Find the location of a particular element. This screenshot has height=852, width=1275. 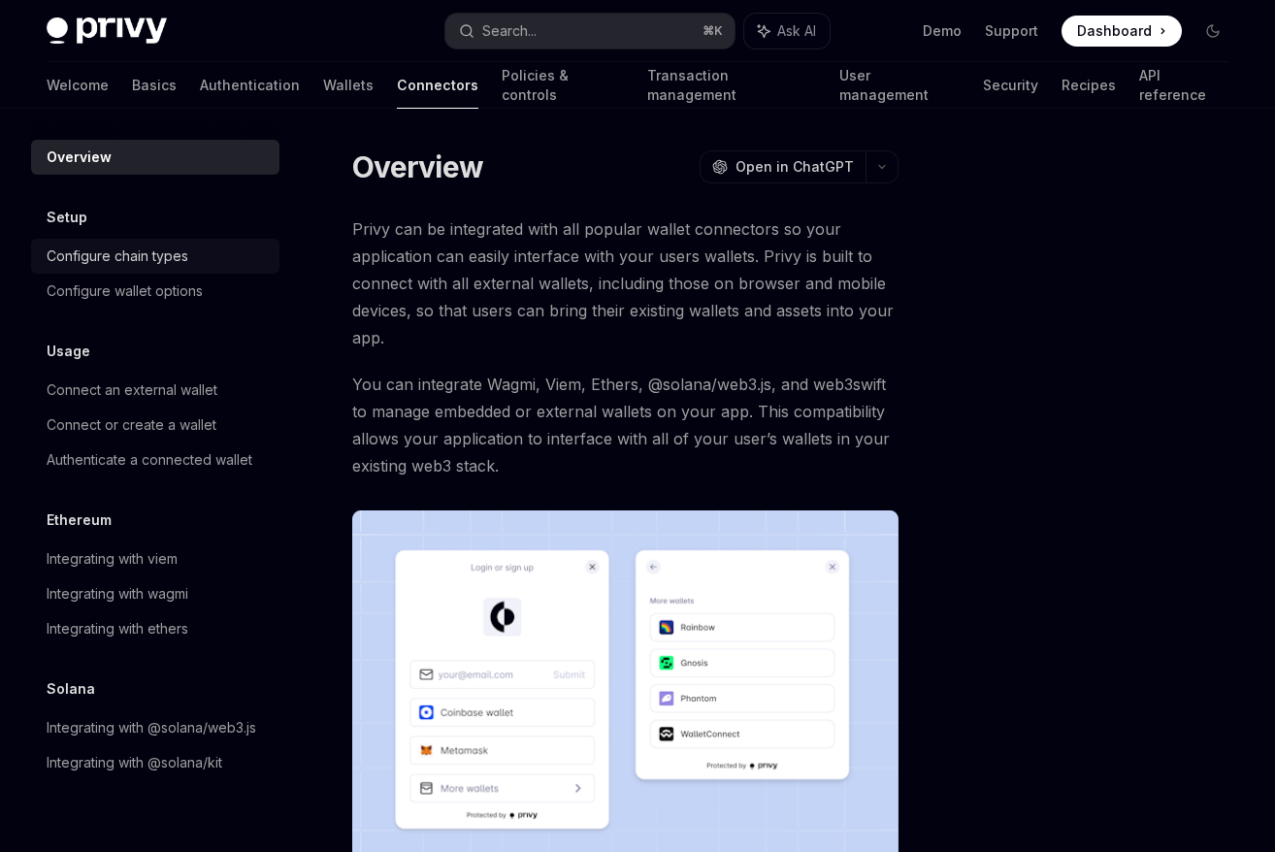

img: dark logo is located at coordinates (107, 31).